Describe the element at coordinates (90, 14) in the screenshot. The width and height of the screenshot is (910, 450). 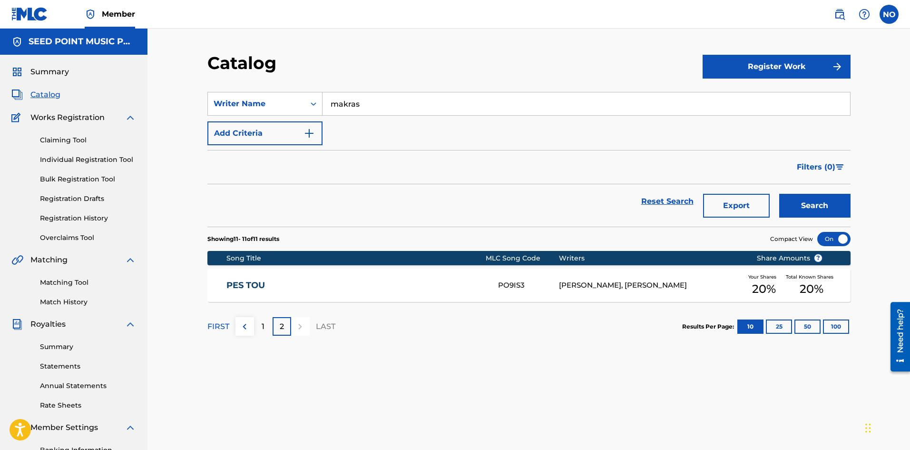
I see `img: Top Rightsholder` at that location.